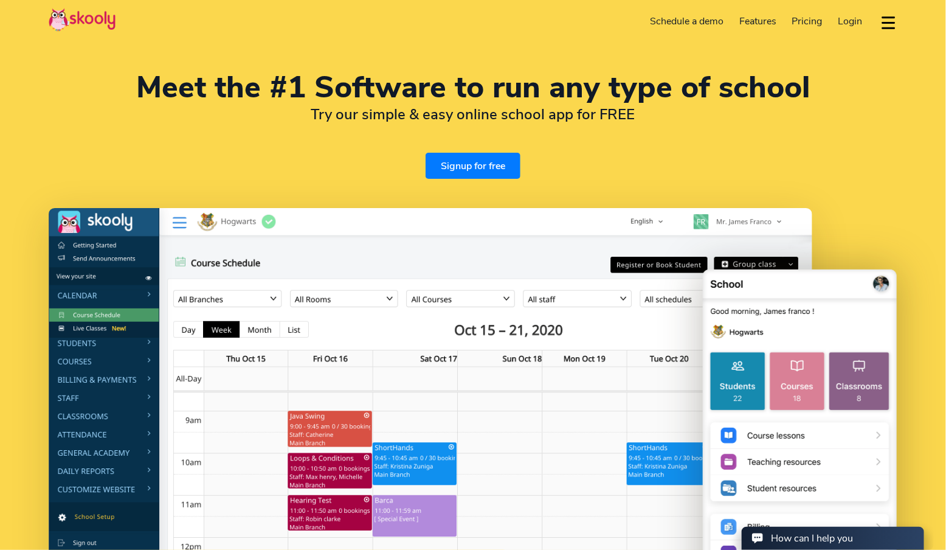 This screenshot has width=946, height=550. Describe the element at coordinates (758, 21) in the screenshot. I see `a: Features` at that location.